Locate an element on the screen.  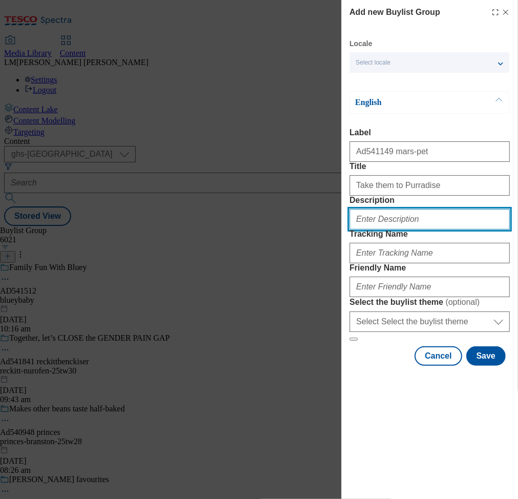
input: Enter Description is located at coordinates (430, 219).